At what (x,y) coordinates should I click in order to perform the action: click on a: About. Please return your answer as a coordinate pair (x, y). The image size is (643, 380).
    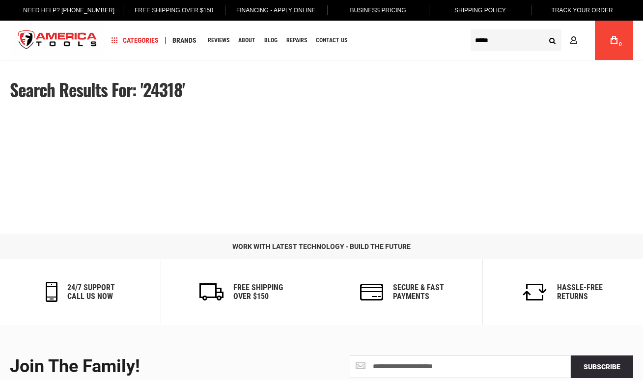
    Looking at the image, I should click on (247, 40).